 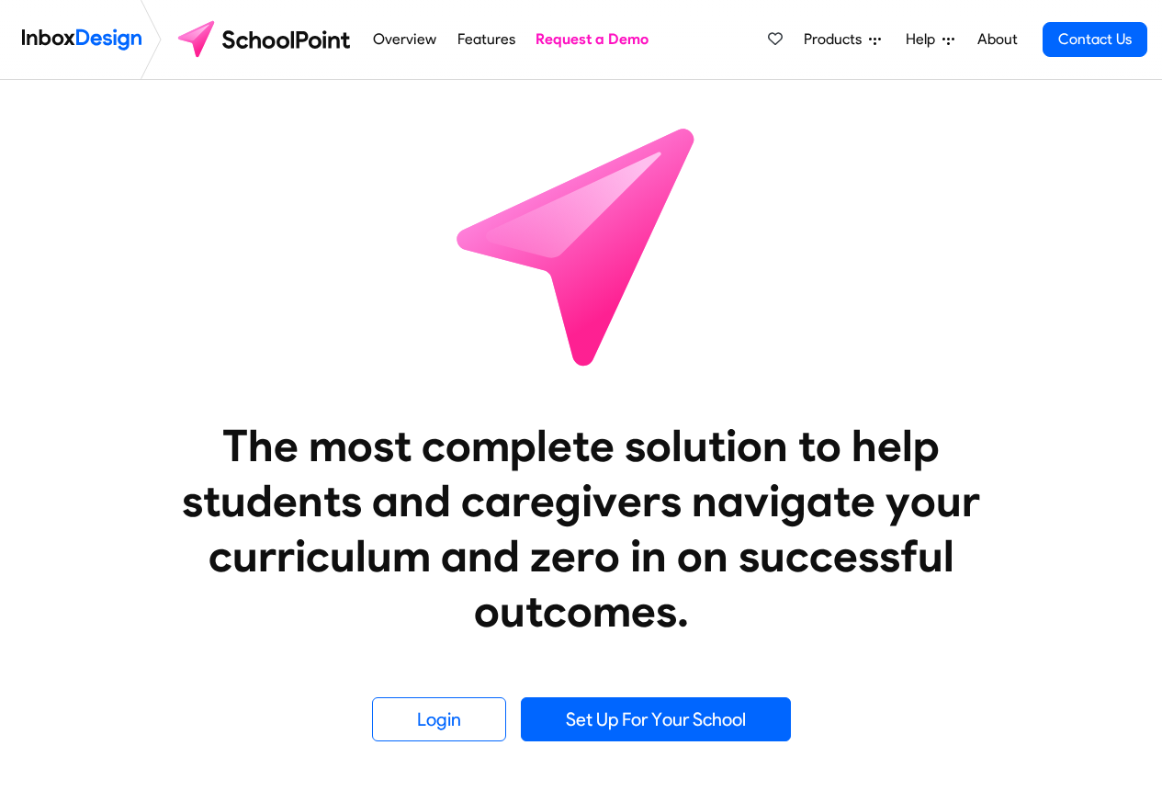 What do you see at coordinates (439, 720) in the screenshot?
I see `a: Login` at bounding box center [439, 720].